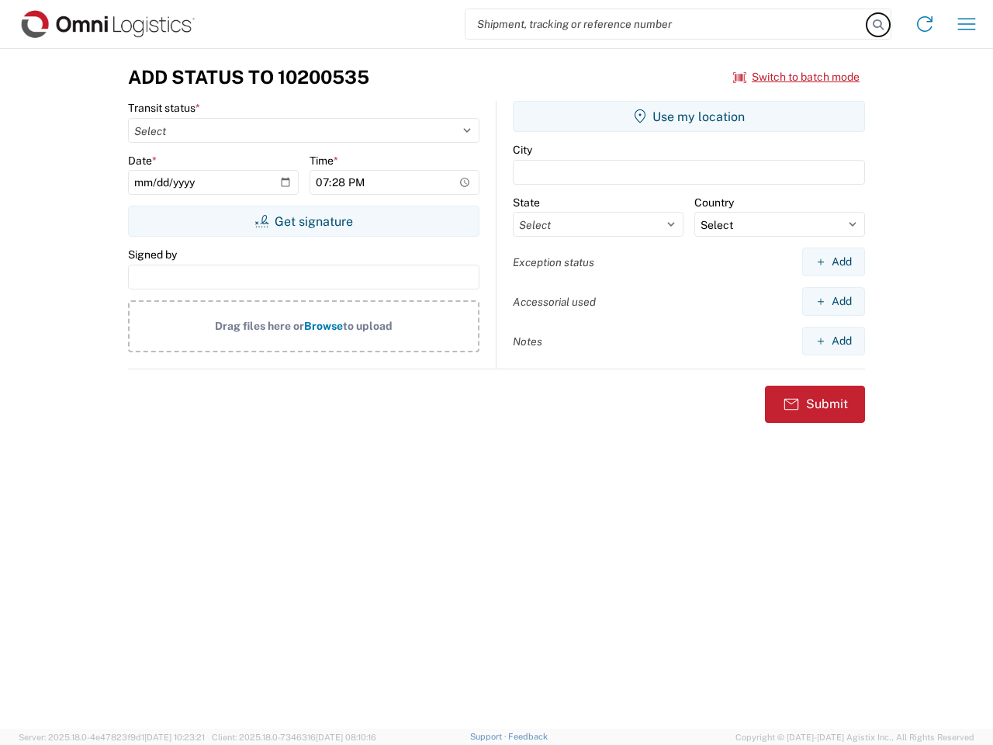 The width and height of the screenshot is (993, 745). Describe the element at coordinates (303, 221) in the screenshot. I see `button: Get signature` at that location.